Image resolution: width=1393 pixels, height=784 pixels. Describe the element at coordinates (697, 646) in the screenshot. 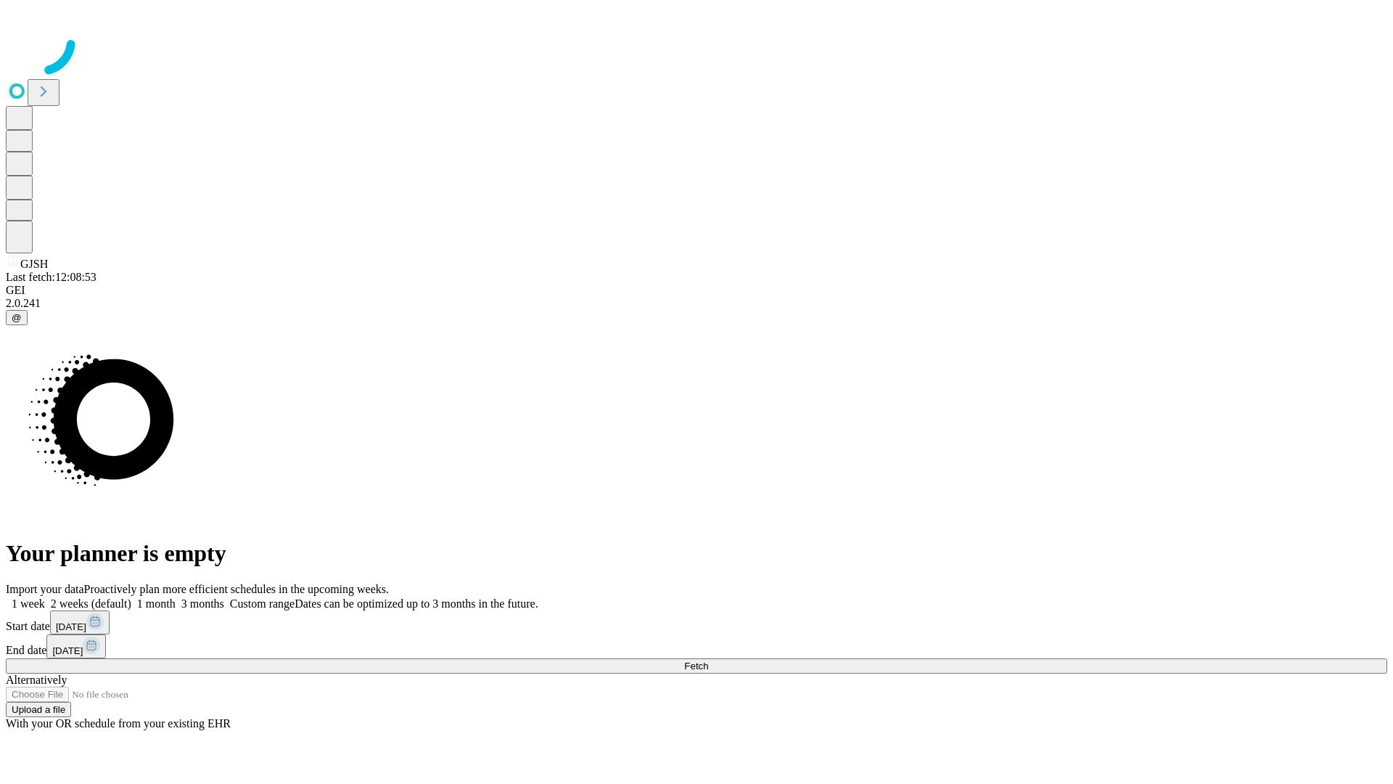

I see `div: End date` at that location.